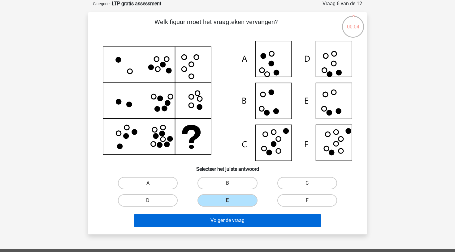 This screenshot has width=455, height=252. I want to click on label: F, so click(307, 201).